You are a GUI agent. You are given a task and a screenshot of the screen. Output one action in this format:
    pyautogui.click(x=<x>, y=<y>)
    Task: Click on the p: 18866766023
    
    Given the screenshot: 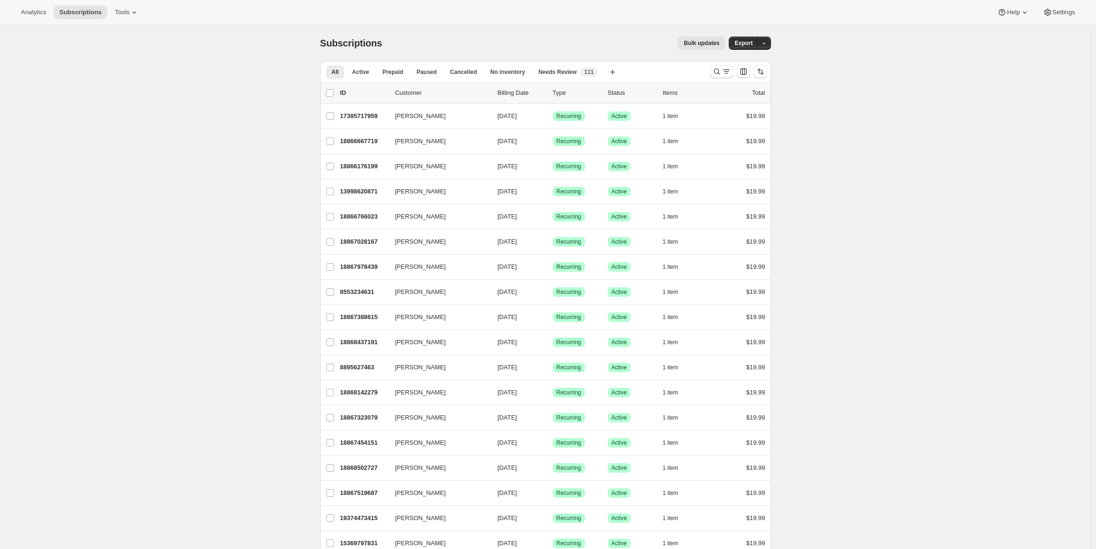 What is the action you would take?
    pyautogui.click(x=364, y=217)
    